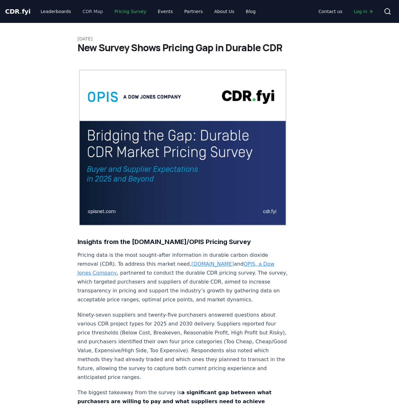 The height and width of the screenshot is (406, 399). I want to click on a: About Us, so click(224, 11).